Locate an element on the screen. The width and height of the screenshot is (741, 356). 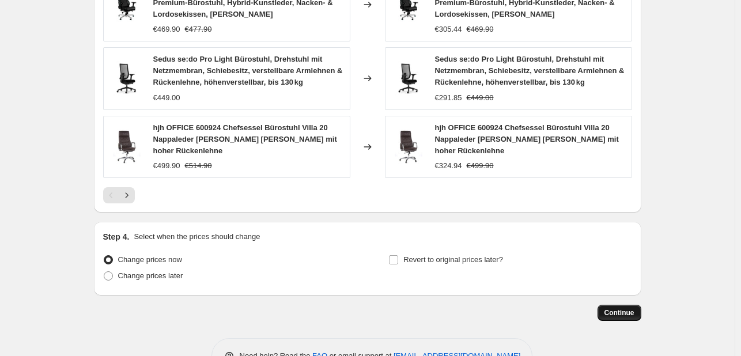
strike: €499.90 is located at coordinates (480, 166).